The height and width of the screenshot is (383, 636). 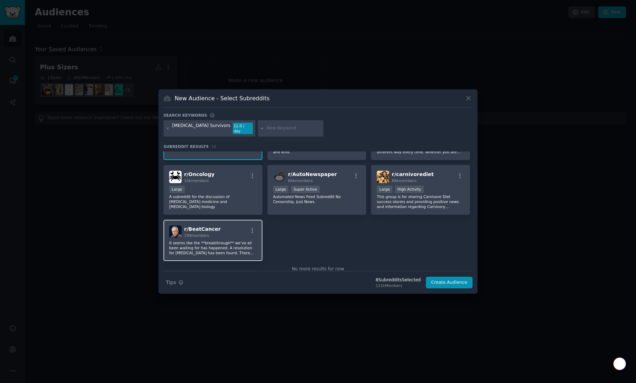 What do you see at coordinates (214, 147) in the screenshot?
I see `span: 16` at bounding box center [214, 147].